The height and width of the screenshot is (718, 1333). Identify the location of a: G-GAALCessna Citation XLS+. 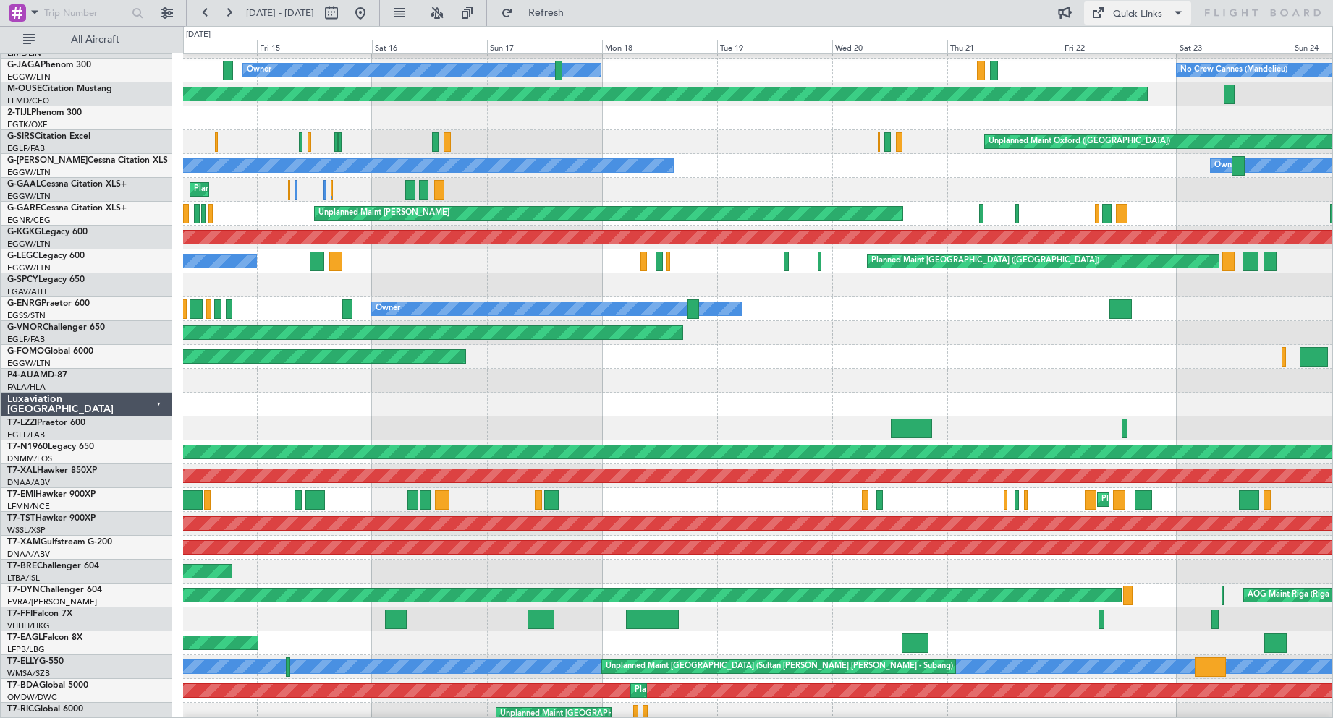
(67, 184).